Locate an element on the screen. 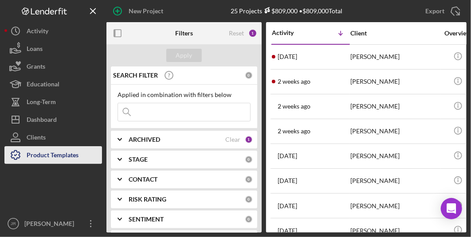 The image size is (471, 237). time: 2025-08-23 05:05 is located at coordinates (287, 231).